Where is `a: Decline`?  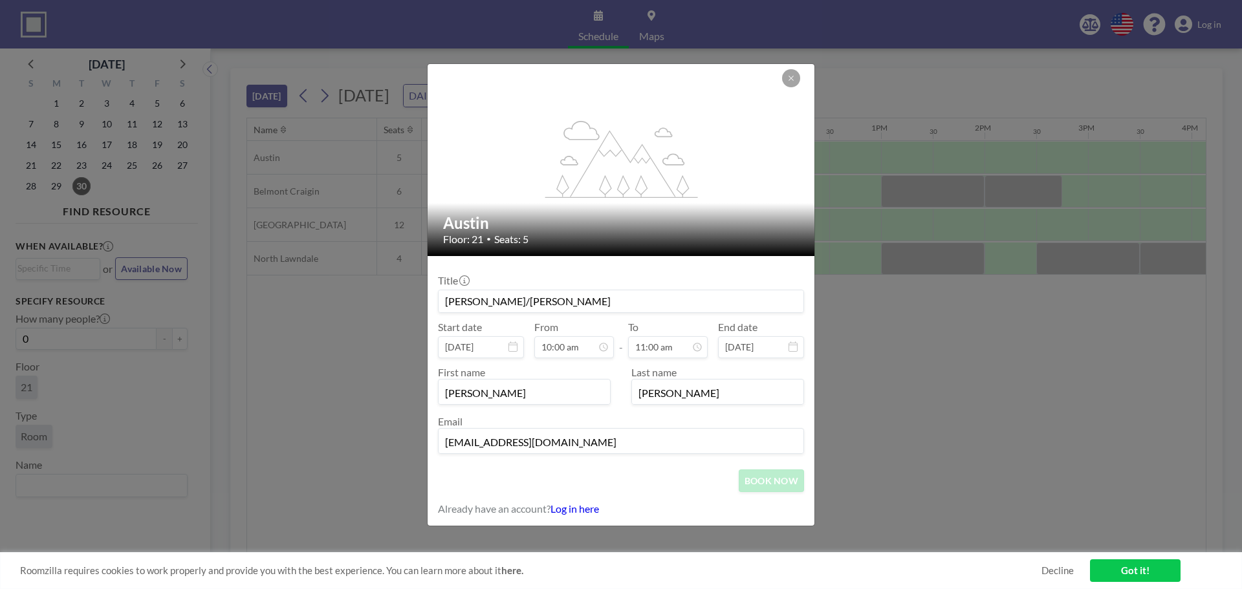
a: Decline is located at coordinates (1058, 571).